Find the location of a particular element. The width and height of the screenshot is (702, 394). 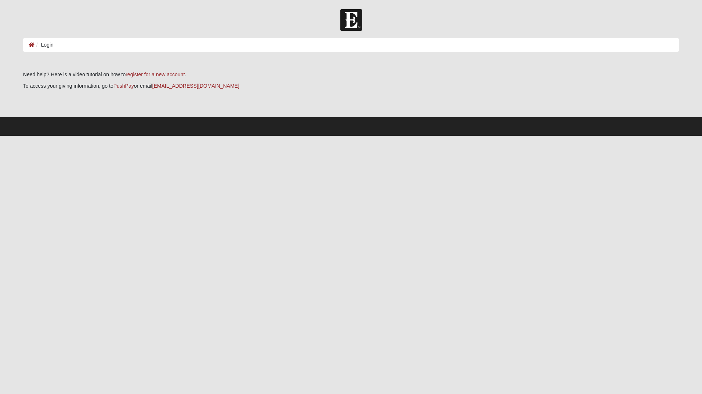

img: Church of Eleven22 Logo is located at coordinates (351, 20).